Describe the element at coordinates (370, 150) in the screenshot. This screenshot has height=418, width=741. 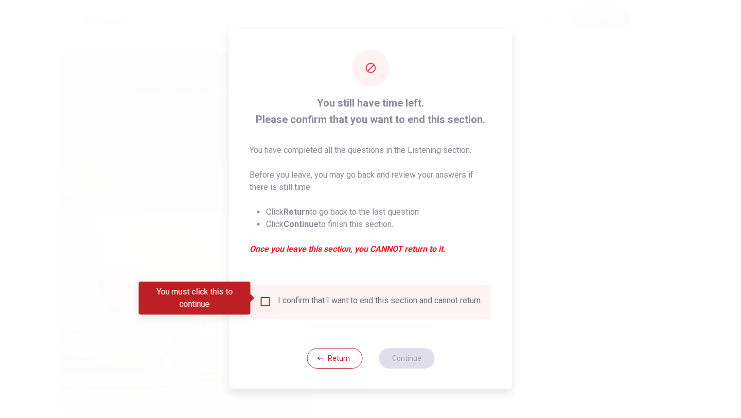
I see `p: You have completed all the questions in the Listening section.` at that location.